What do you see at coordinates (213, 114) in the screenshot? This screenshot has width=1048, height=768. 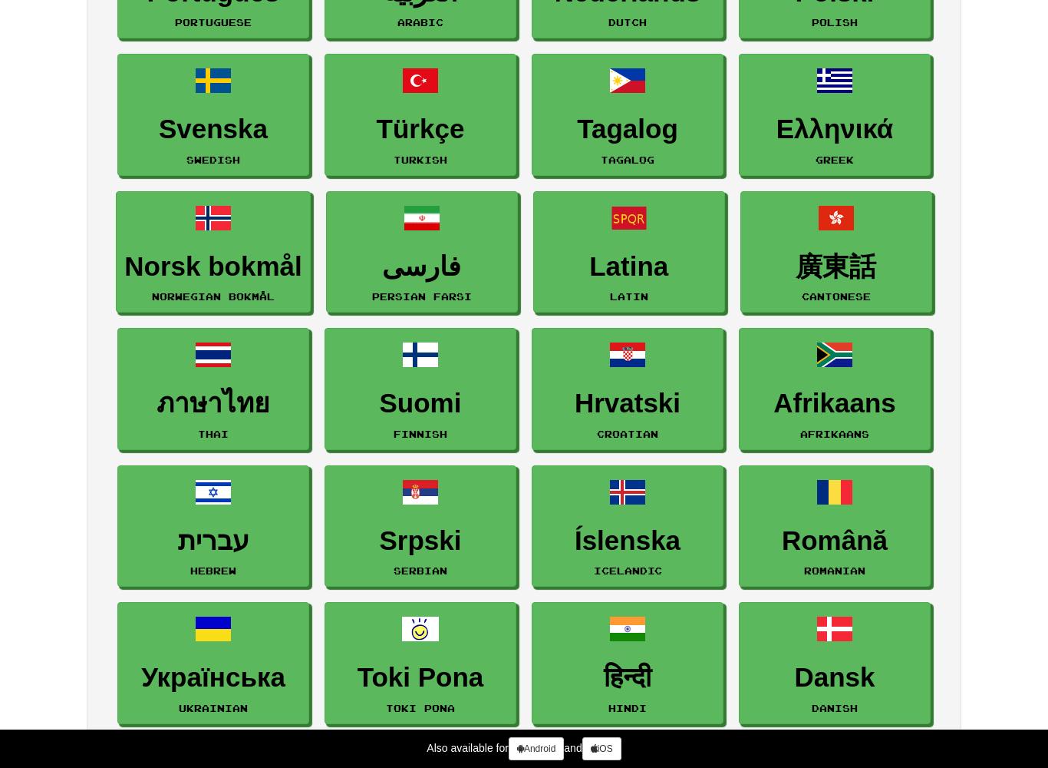 I see `a: SvenskaSwedish` at bounding box center [213, 114].